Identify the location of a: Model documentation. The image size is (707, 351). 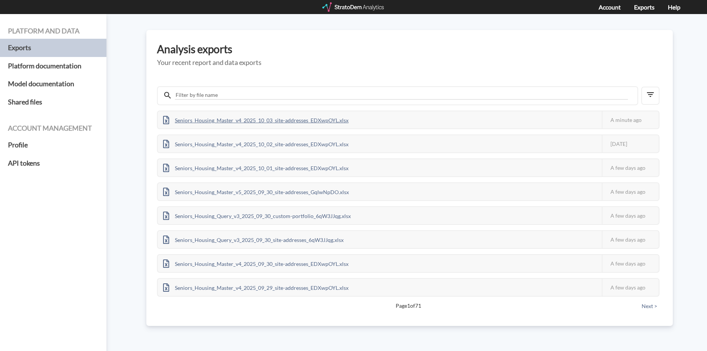
(53, 84).